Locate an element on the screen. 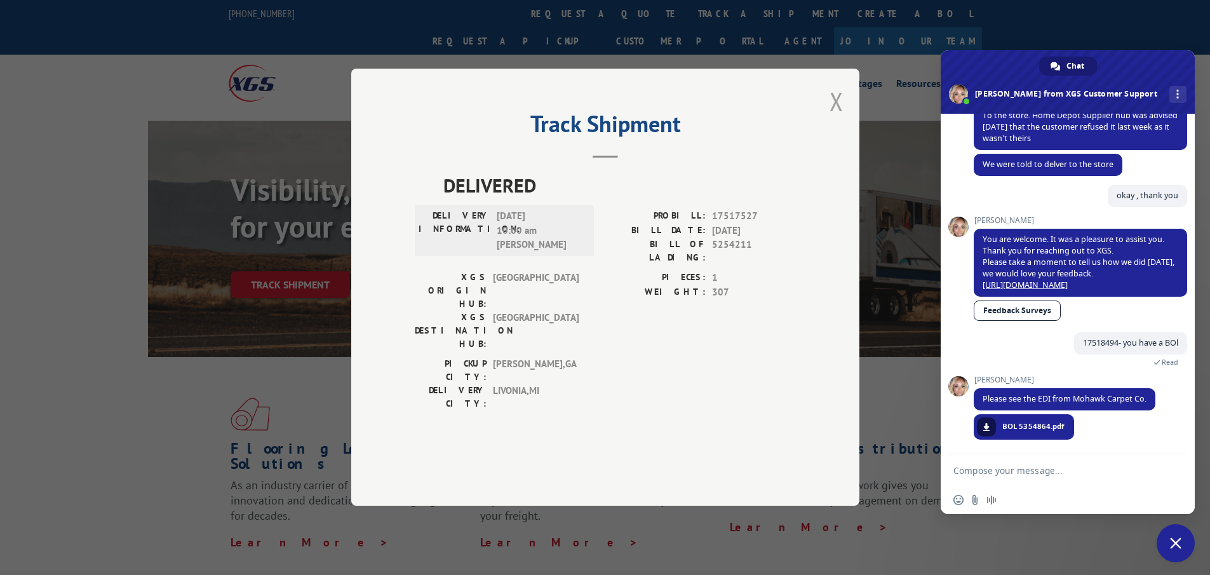 The width and height of the screenshot is (1210, 575). label: XGS ORIGIN HUB: is located at coordinates (450, 291).